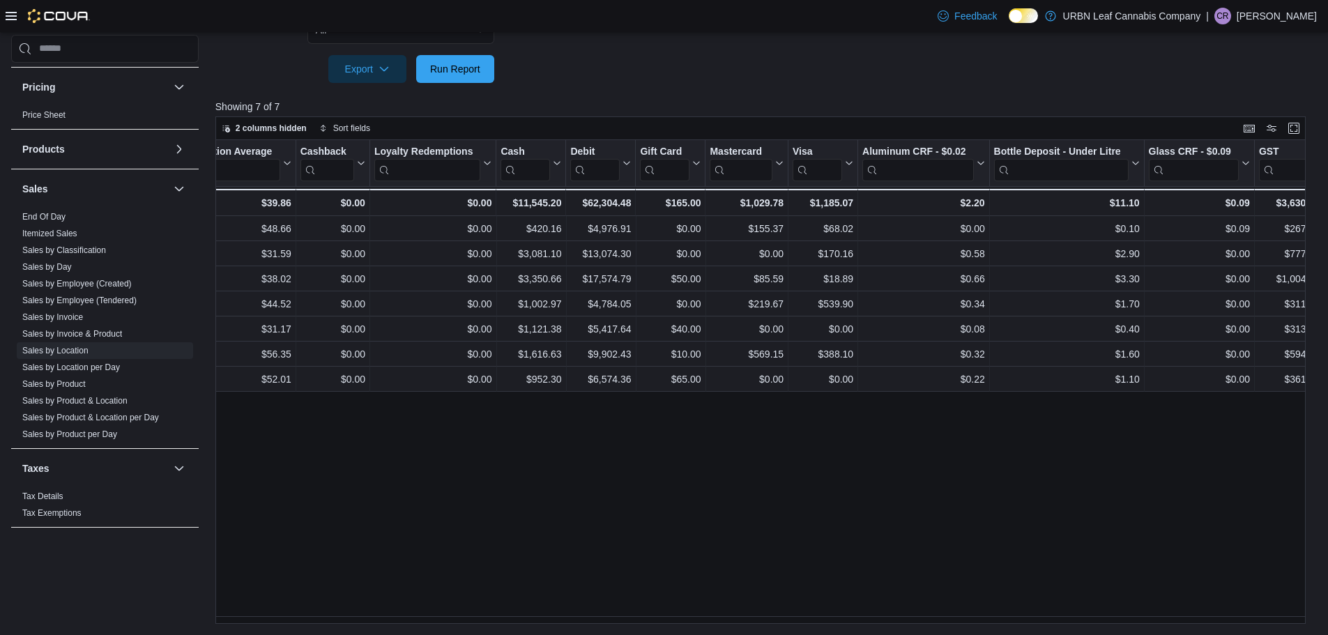 This screenshot has width=1328, height=635. Describe the element at coordinates (71, 367) in the screenshot. I see `span: Sales by Location per Day` at that location.